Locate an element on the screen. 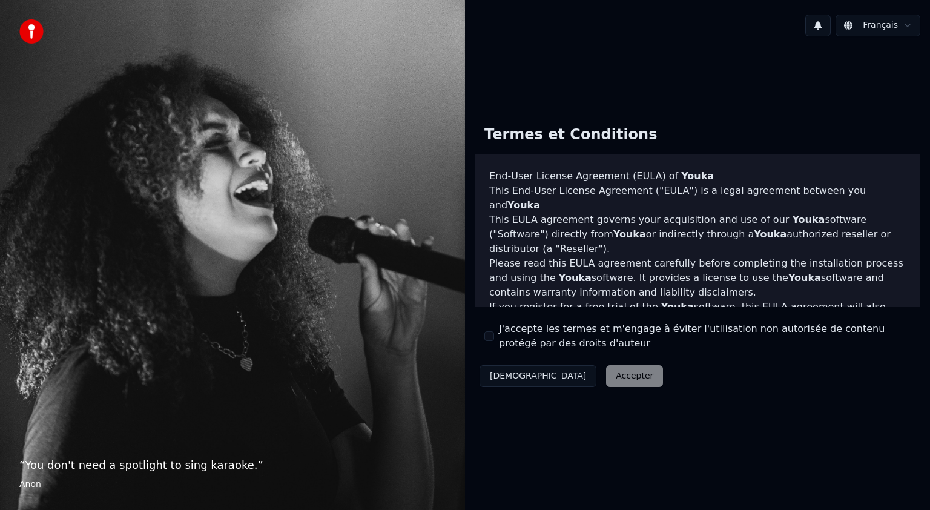 The height and width of the screenshot is (510, 930). p: “ You don't need a spotlight to sing karaoke. ” is located at coordinates (233, 465).